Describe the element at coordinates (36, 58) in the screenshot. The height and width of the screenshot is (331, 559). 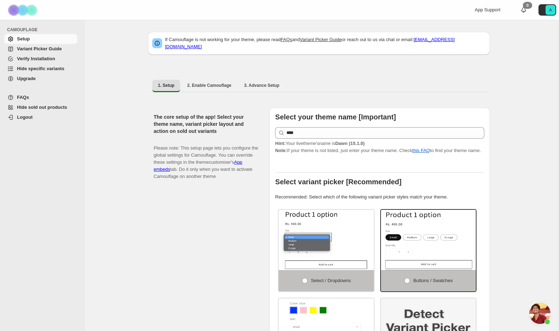
I see `span: Verify Installation` at that location.